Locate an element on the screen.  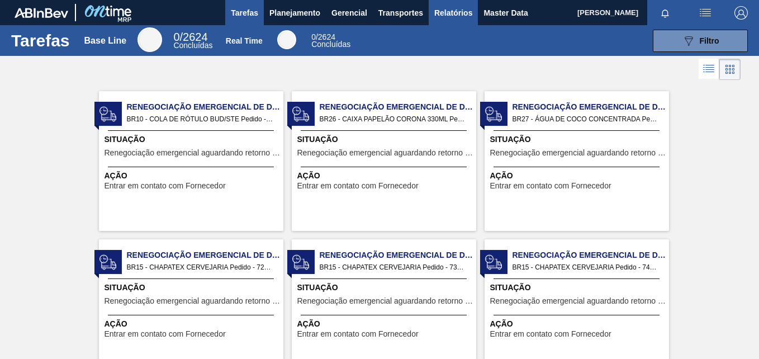
span: Relatórios is located at coordinates (453, 13).